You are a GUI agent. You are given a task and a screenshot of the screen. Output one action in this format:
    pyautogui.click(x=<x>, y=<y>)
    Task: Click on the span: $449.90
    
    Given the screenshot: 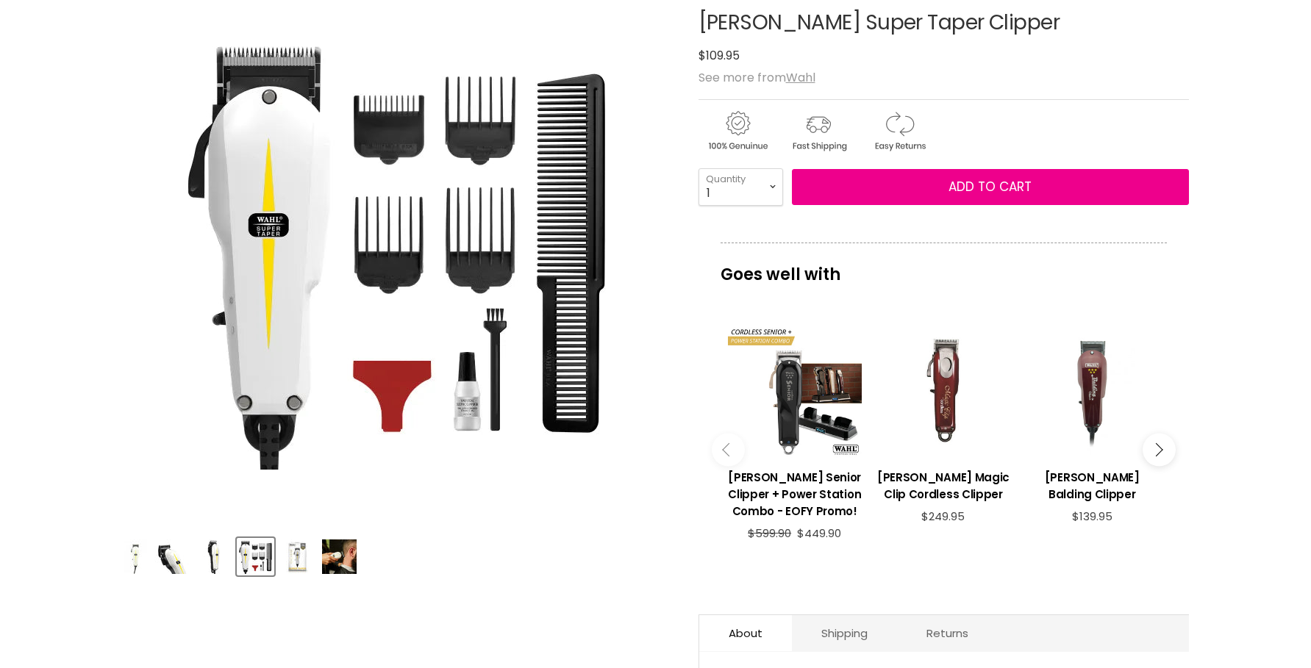 What is the action you would take?
    pyautogui.click(x=819, y=533)
    